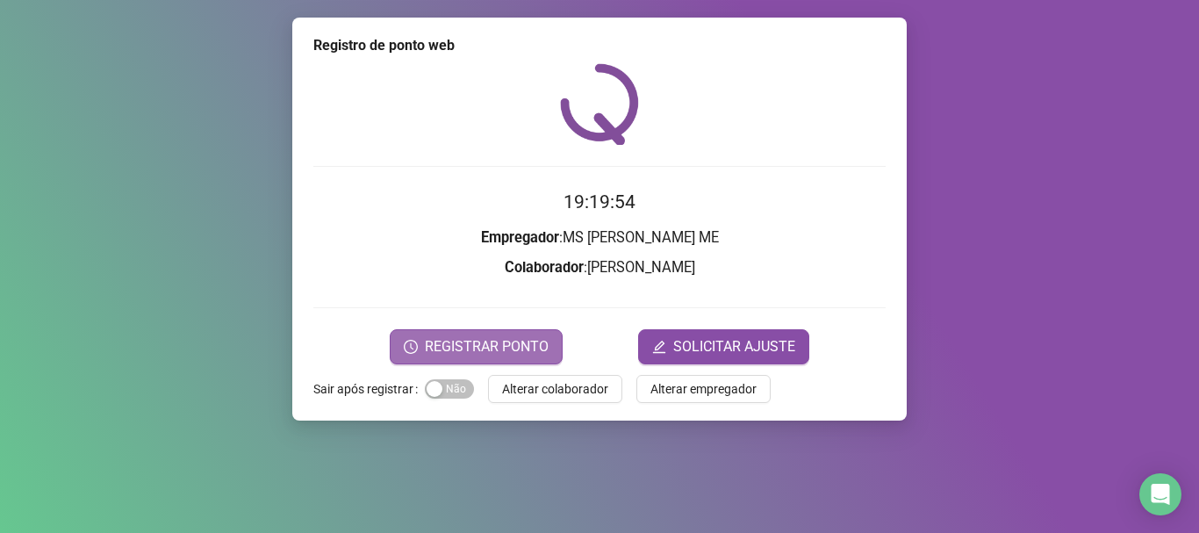  I want to click on time: 19:19:54, so click(600, 202).